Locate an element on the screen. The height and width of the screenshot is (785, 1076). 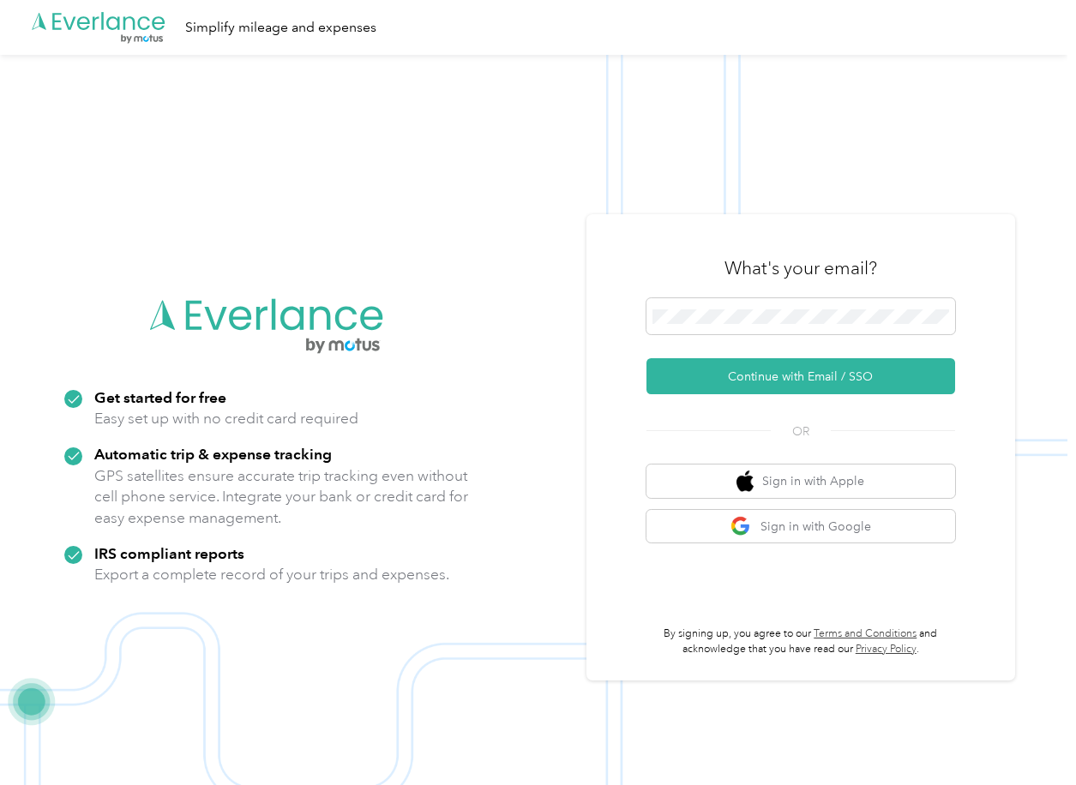
img: google logo is located at coordinates (741, 526).